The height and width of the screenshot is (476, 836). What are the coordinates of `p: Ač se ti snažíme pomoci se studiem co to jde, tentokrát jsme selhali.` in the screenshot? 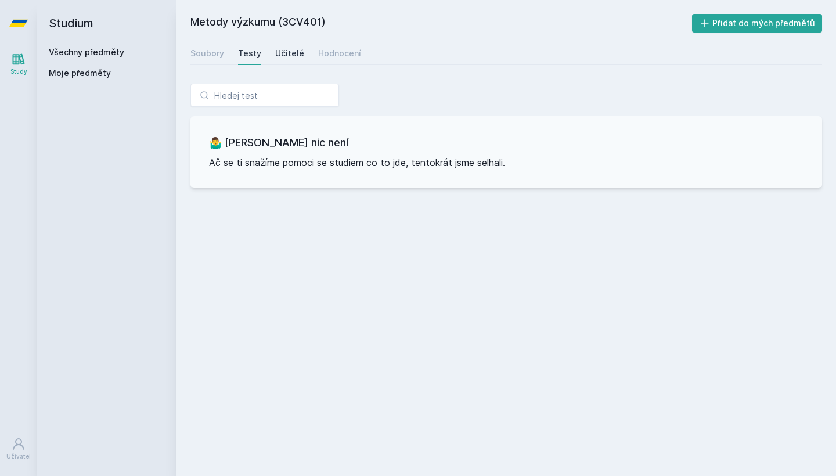 It's located at (506, 163).